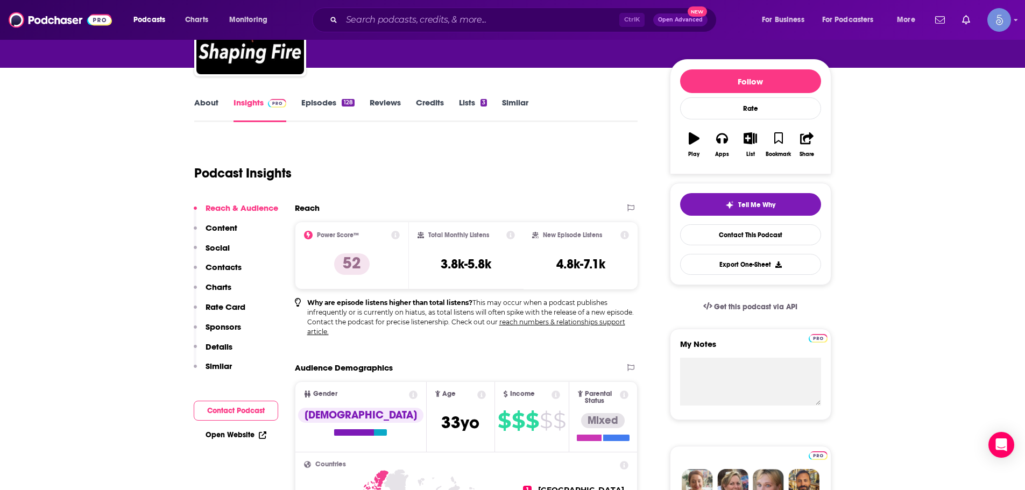 The width and height of the screenshot is (1025, 490). What do you see at coordinates (750, 235) in the screenshot?
I see `a: Contact This Podcast` at bounding box center [750, 235].